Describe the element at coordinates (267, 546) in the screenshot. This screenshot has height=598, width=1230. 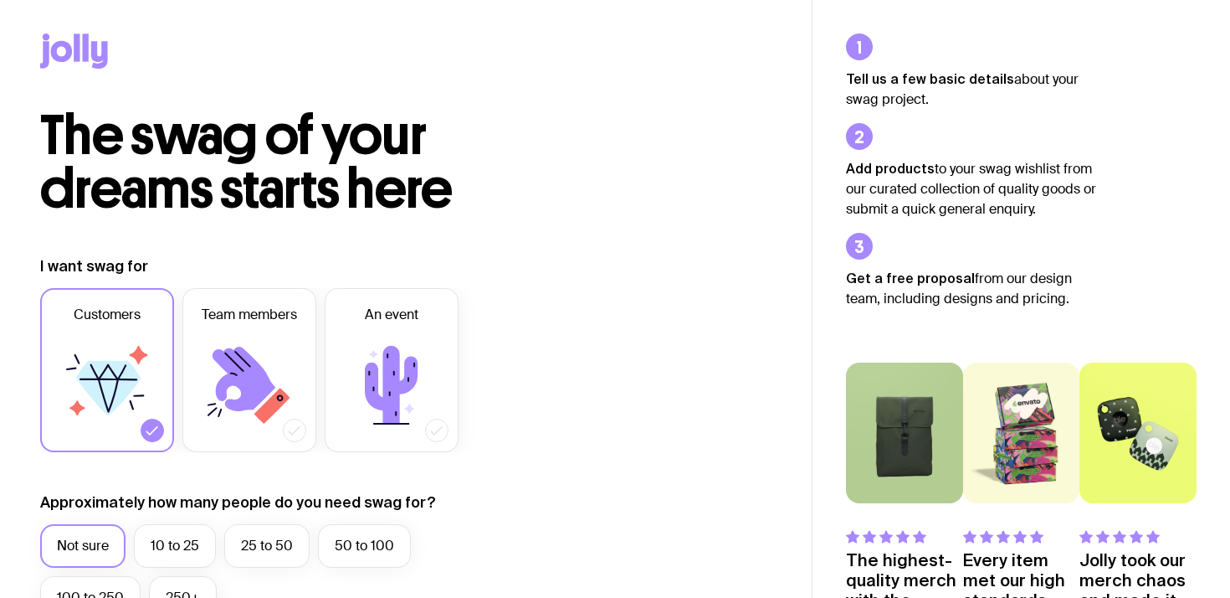
I see `label: 25 to 50` at that location.